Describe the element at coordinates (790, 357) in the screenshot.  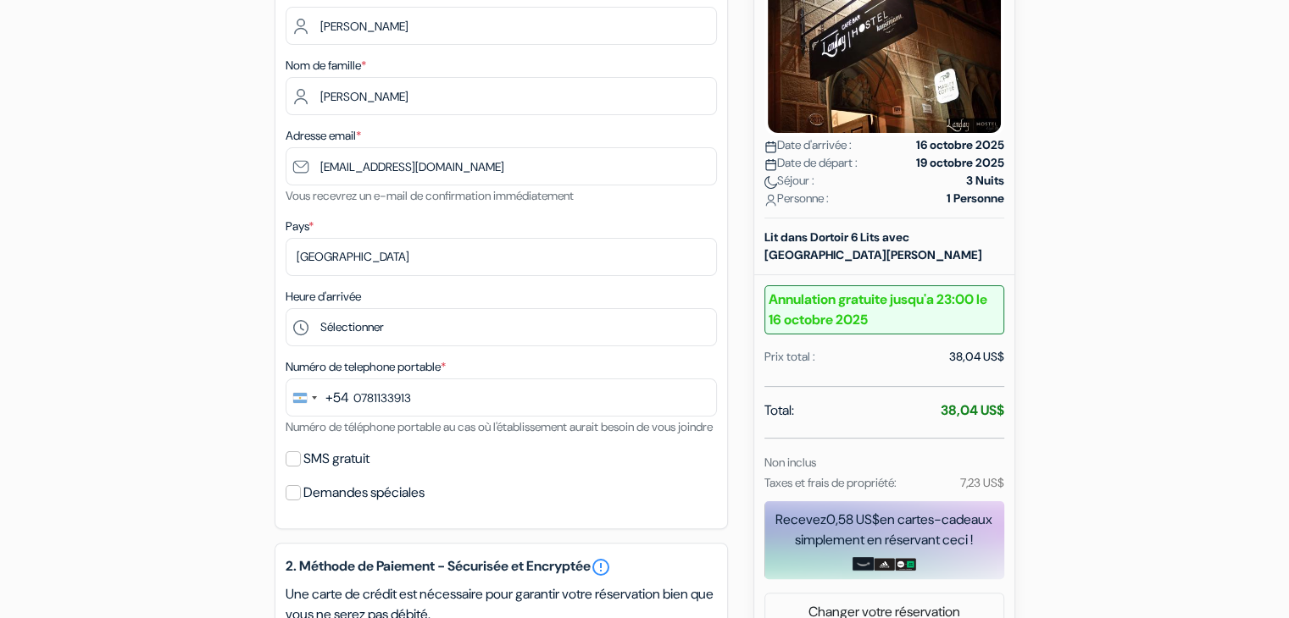
I see `div: Prix total :` at that location.